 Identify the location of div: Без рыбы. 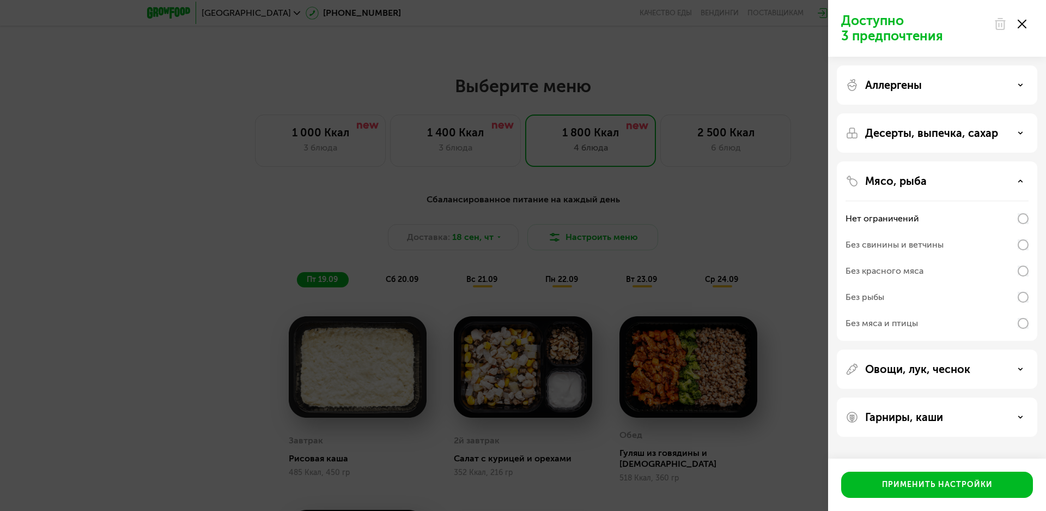
(865, 297).